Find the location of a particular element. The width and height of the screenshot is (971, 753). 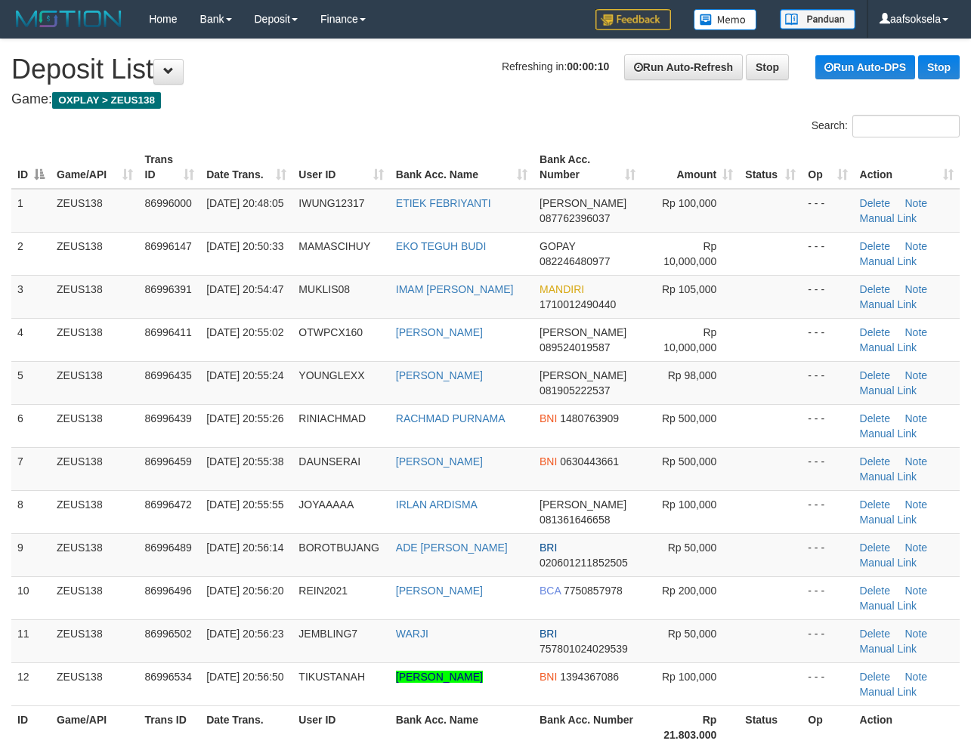

td: 7 is located at coordinates (31, 468).